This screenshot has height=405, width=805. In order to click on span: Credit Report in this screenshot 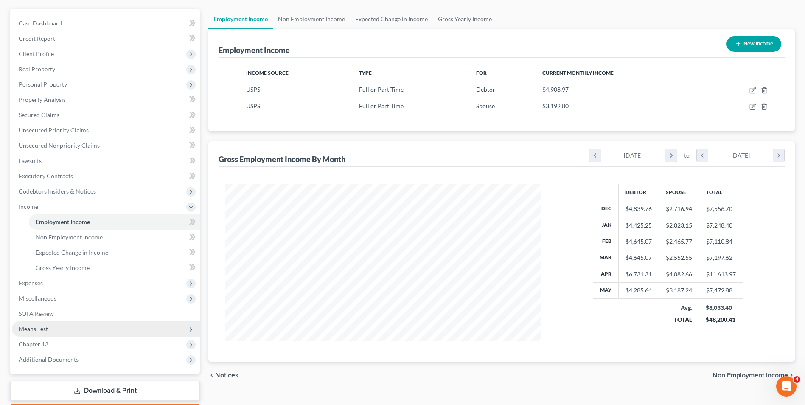, I will do `click(37, 38)`.